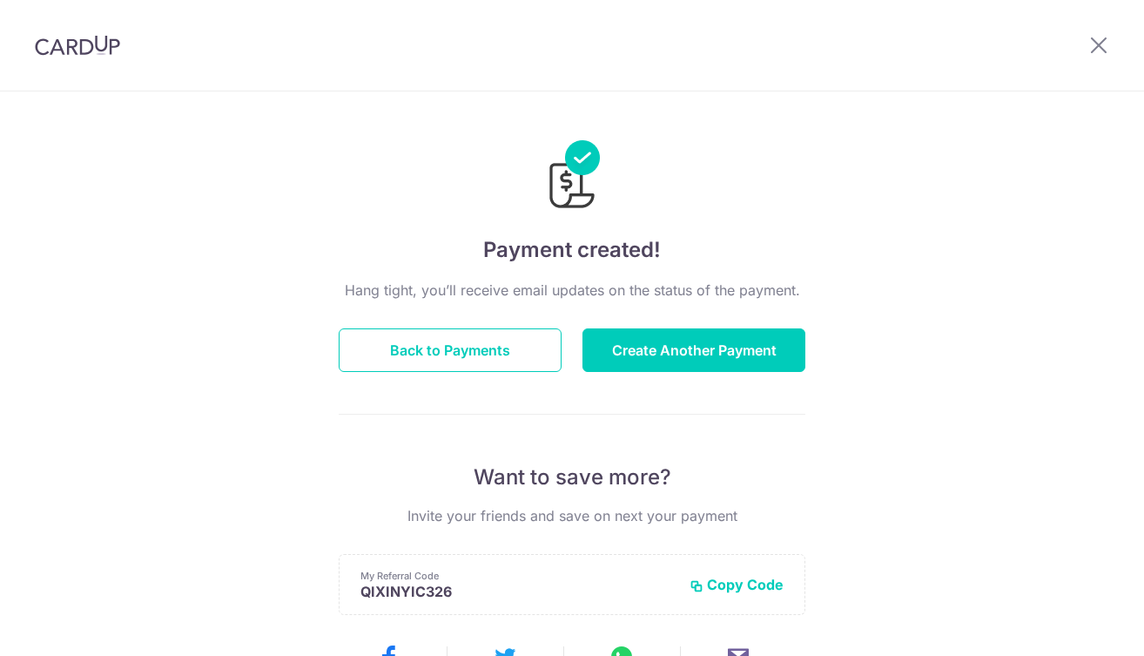 This screenshot has height=656, width=1144. I want to click on button: Back to Payments, so click(450, 350).